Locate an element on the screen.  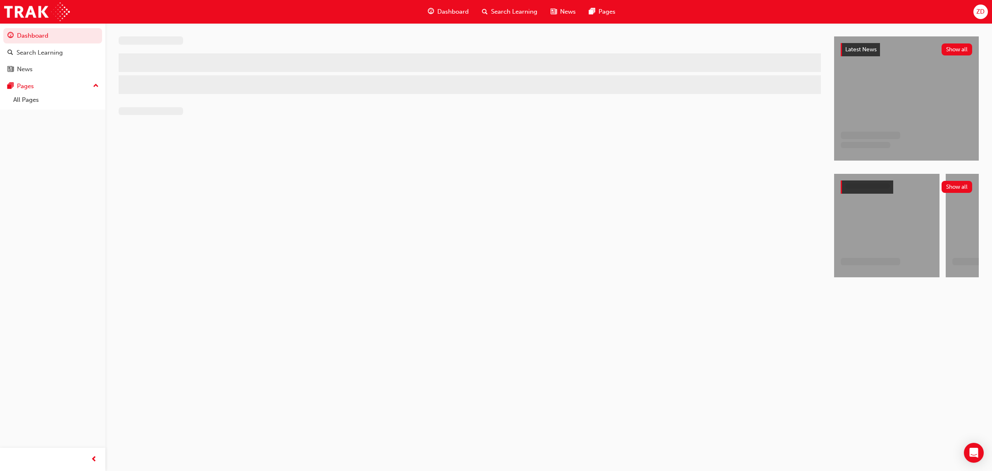
a: All Pages is located at coordinates (56, 100).